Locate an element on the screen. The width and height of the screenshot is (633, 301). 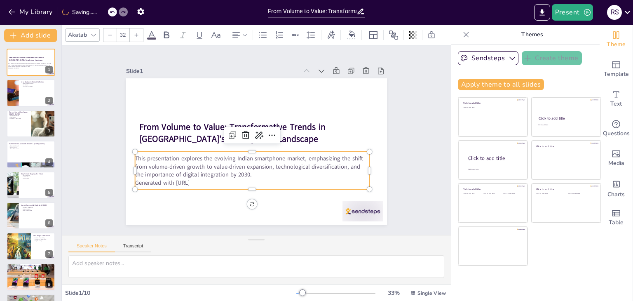
div: Change the overall theme is located at coordinates (616, 40).